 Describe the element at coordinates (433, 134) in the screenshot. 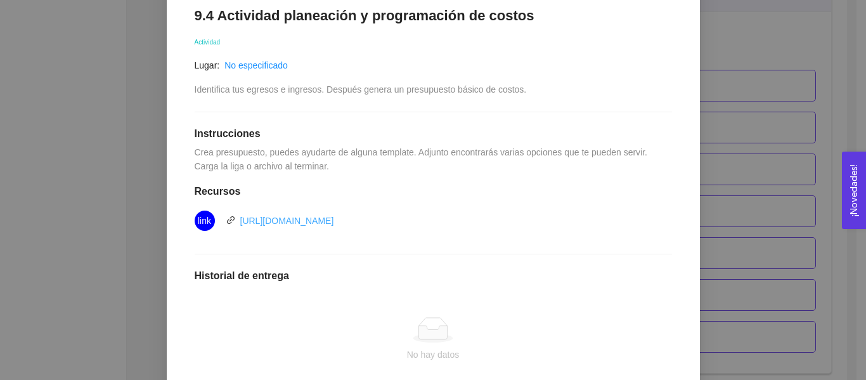

I see `h1: Instrucciones` at that location.